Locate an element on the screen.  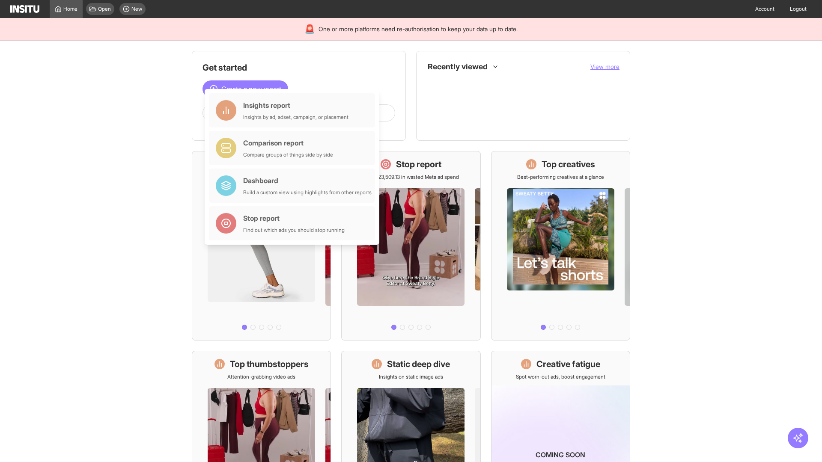
h1: Get started is located at coordinates (299, 68).